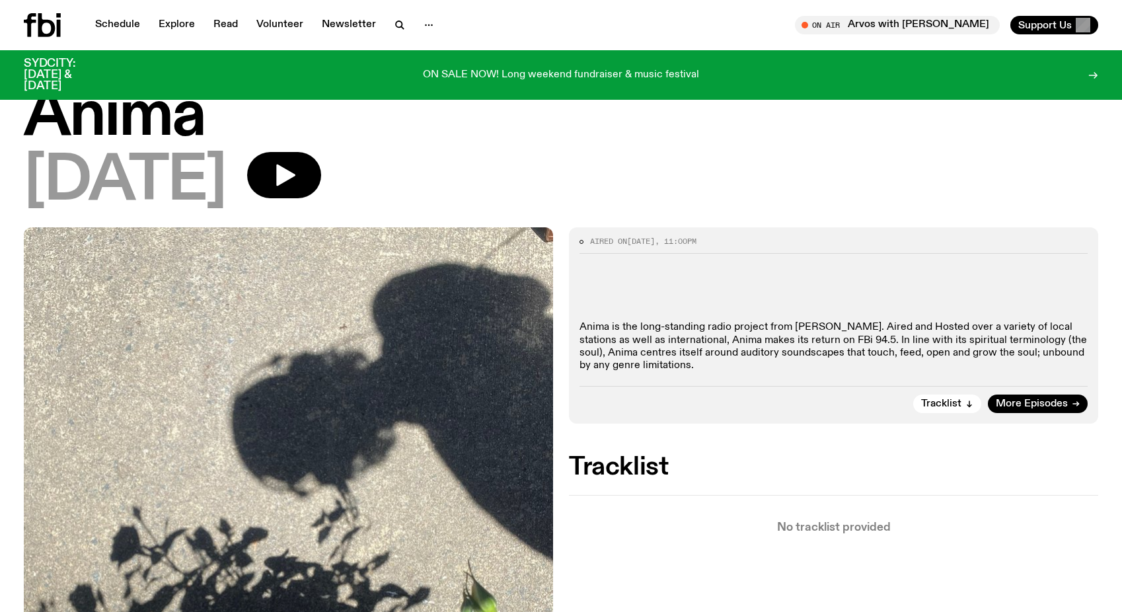  What do you see at coordinates (561, 117) in the screenshot?
I see `h1: Anima` at bounding box center [561, 117].